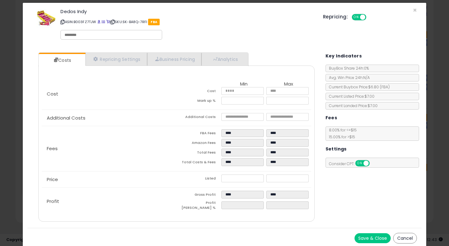 The height and width of the screenshot is (246, 449). Describe the element at coordinates (348, 77) in the screenshot. I see `span: Avg. Win Price 24h: N/A` at that location.